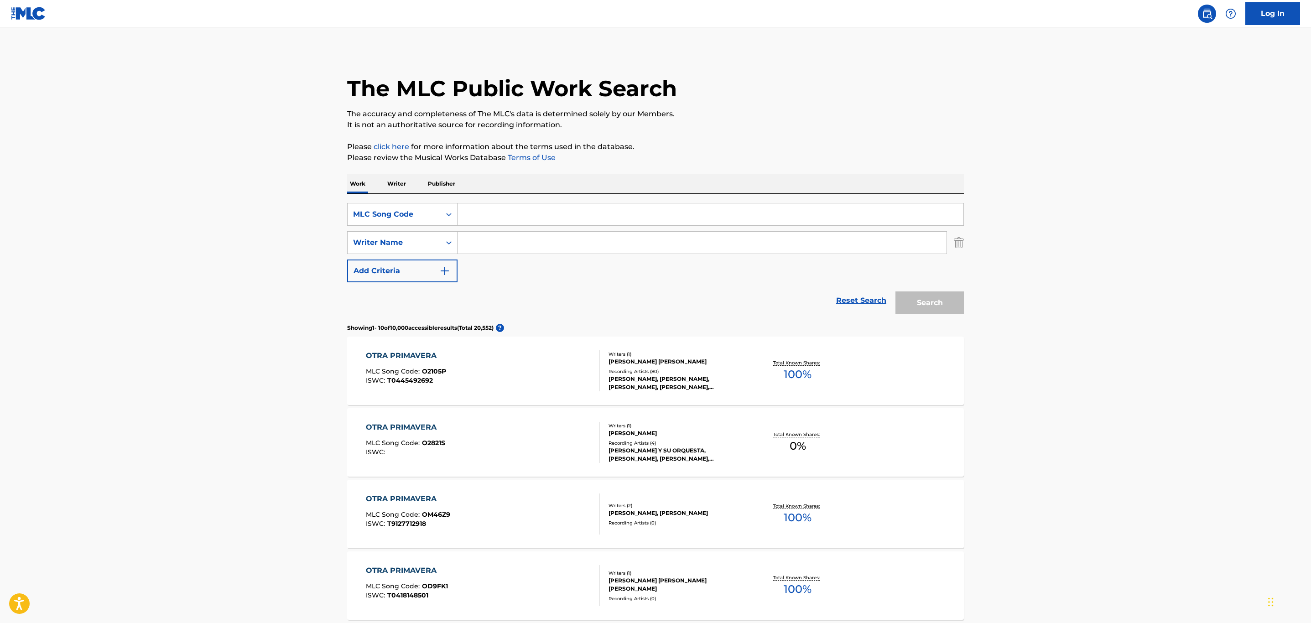 Image resolution: width=1311 pixels, height=623 pixels. Describe the element at coordinates (677, 371) in the screenshot. I see `div: Recording Artists ( 80 )` at that location.